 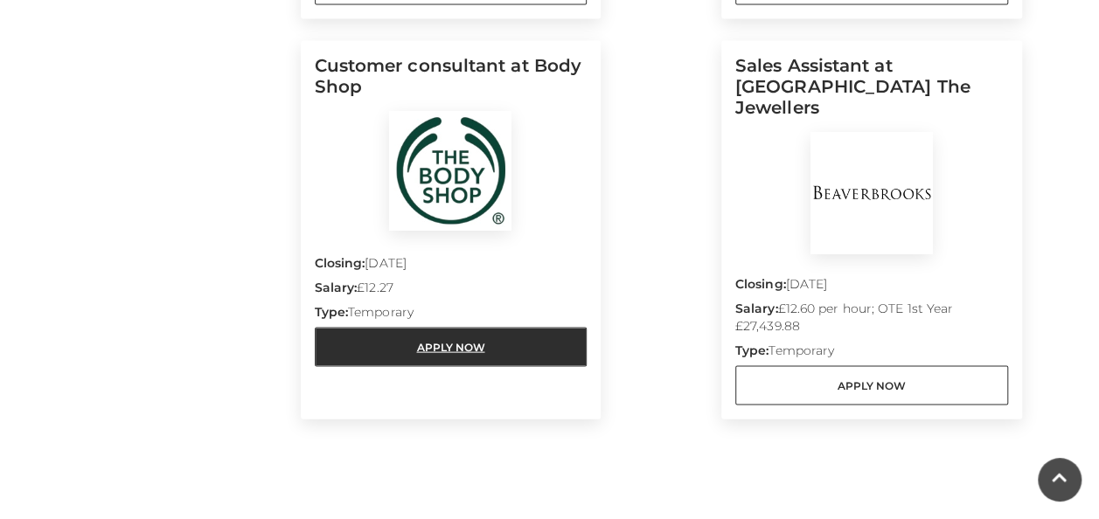 What do you see at coordinates (451, 290) in the screenshot?
I see `p: £12.27` at bounding box center [451, 290].